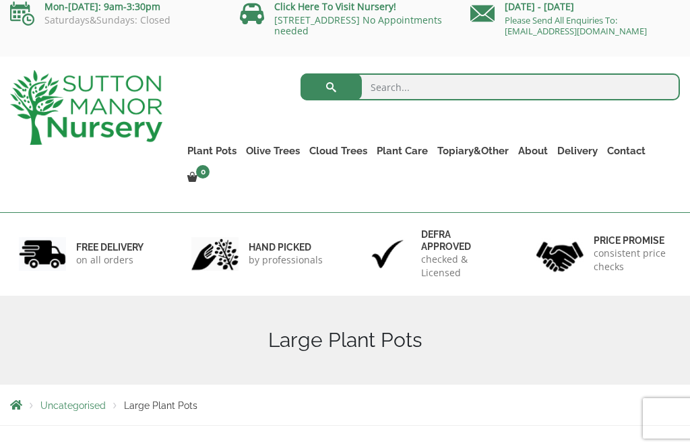 The width and height of the screenshot is (690, 448). What do you see at coordinates (160, 406) in the screenshot?
I see `span: Large Plant Pots` at bounding box center [160, 406].